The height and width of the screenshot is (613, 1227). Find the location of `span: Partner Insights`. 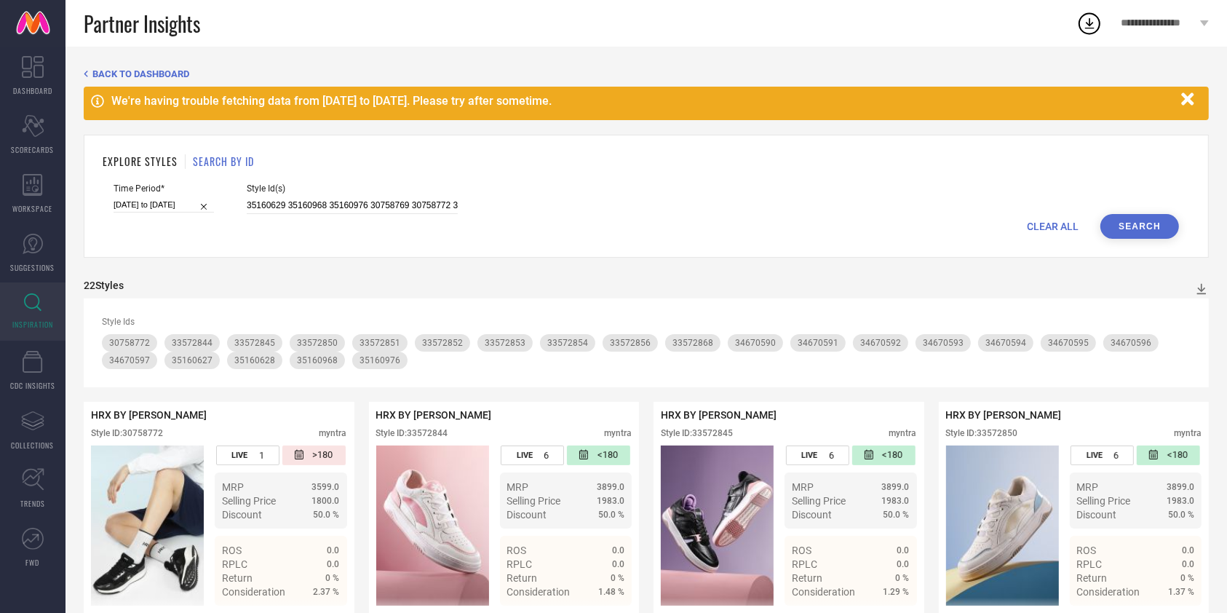

span: Partner Insights is located at coordinates (142, 23).